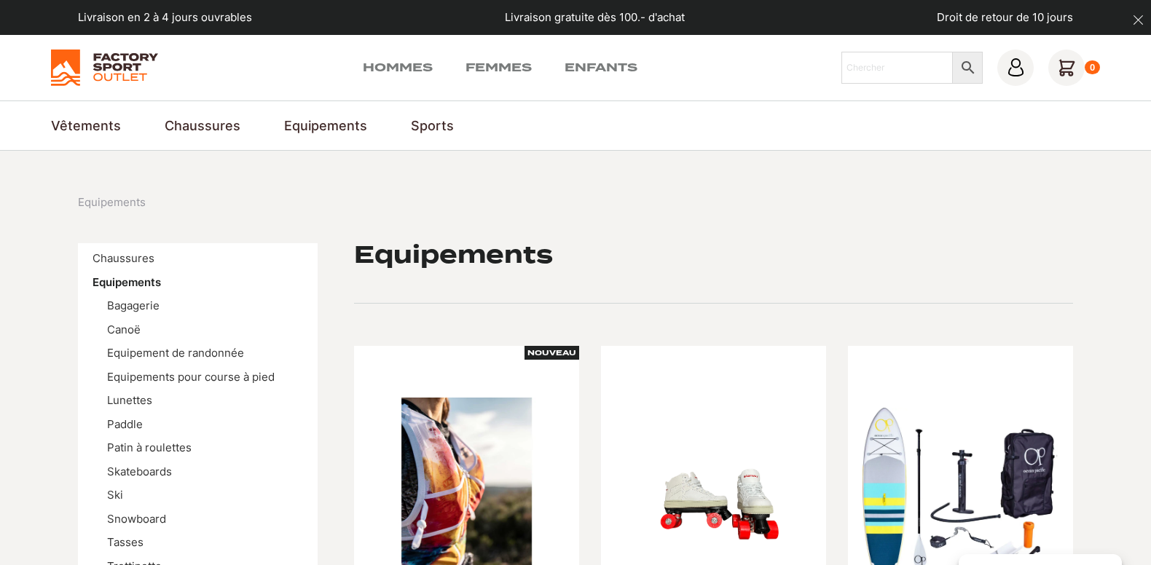  I want to click on a: Sports, so click(432, 125).